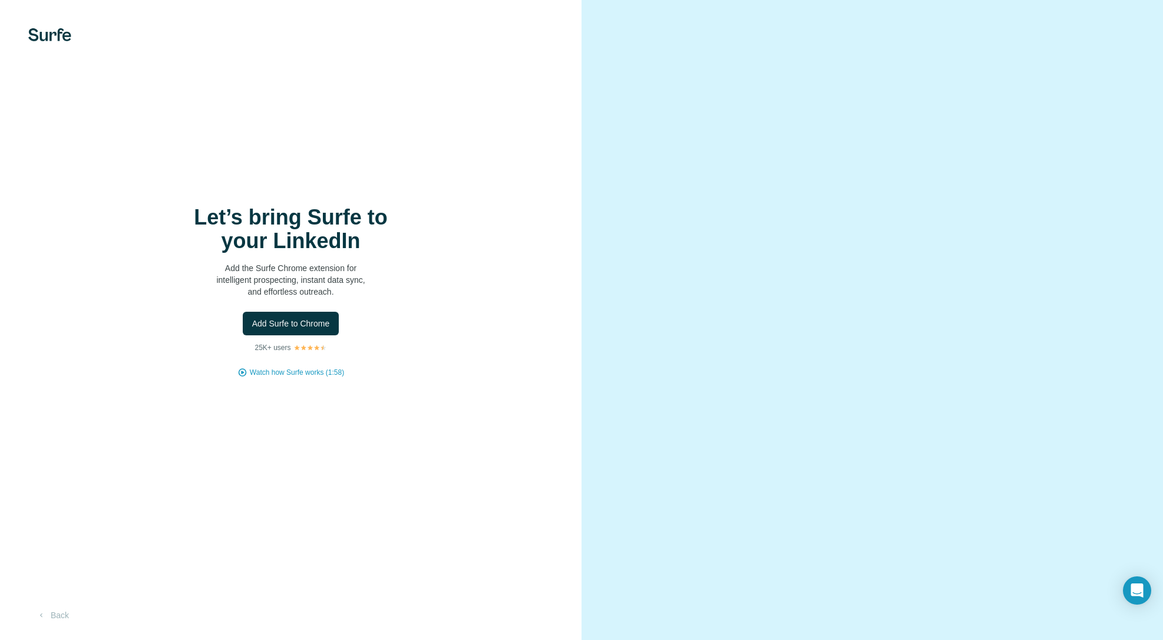  Describe the element at coordinates (52, 615) in the screenshot. I see `button: Back` at that location.